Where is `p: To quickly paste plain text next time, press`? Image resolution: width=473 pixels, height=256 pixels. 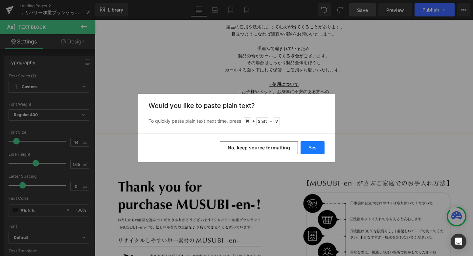
p: To quickly paste plain text next time, press is located at coordinates (236, 121).